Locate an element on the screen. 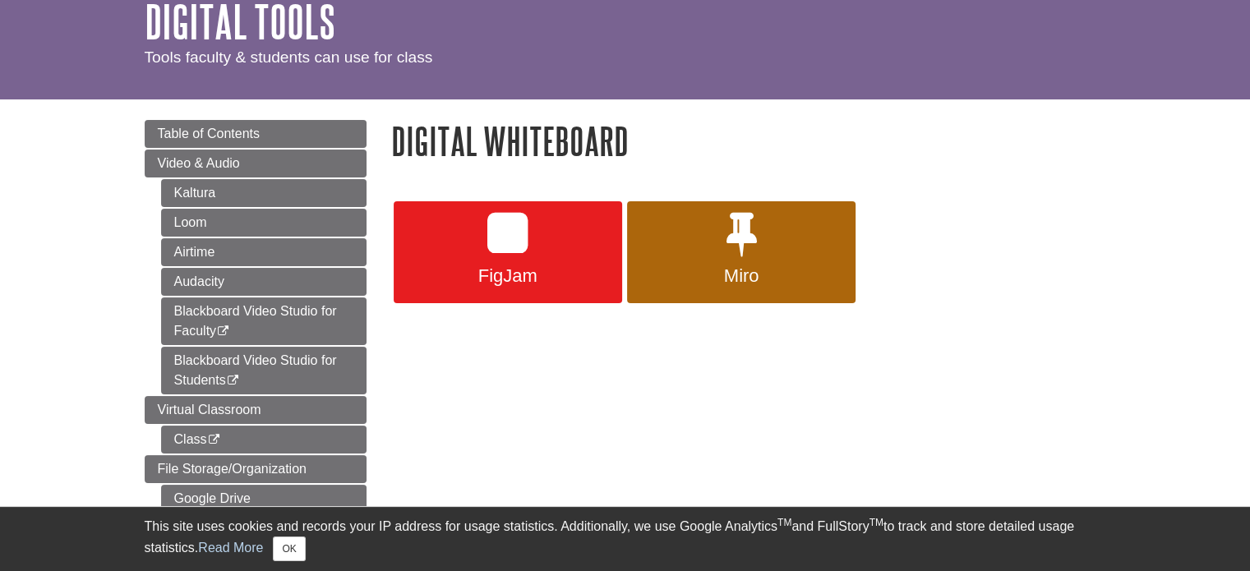 The image size is (1250, 571). a: Kaltura is located at coordinates (264, 193).